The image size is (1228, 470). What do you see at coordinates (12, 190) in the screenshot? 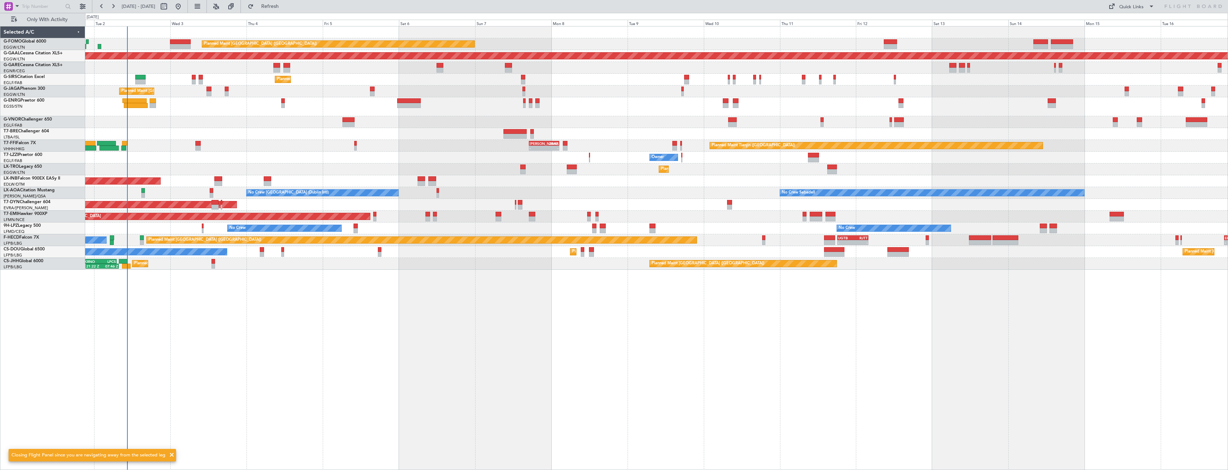
I see `span: LX-AOA` at bounding box center [12, 190].